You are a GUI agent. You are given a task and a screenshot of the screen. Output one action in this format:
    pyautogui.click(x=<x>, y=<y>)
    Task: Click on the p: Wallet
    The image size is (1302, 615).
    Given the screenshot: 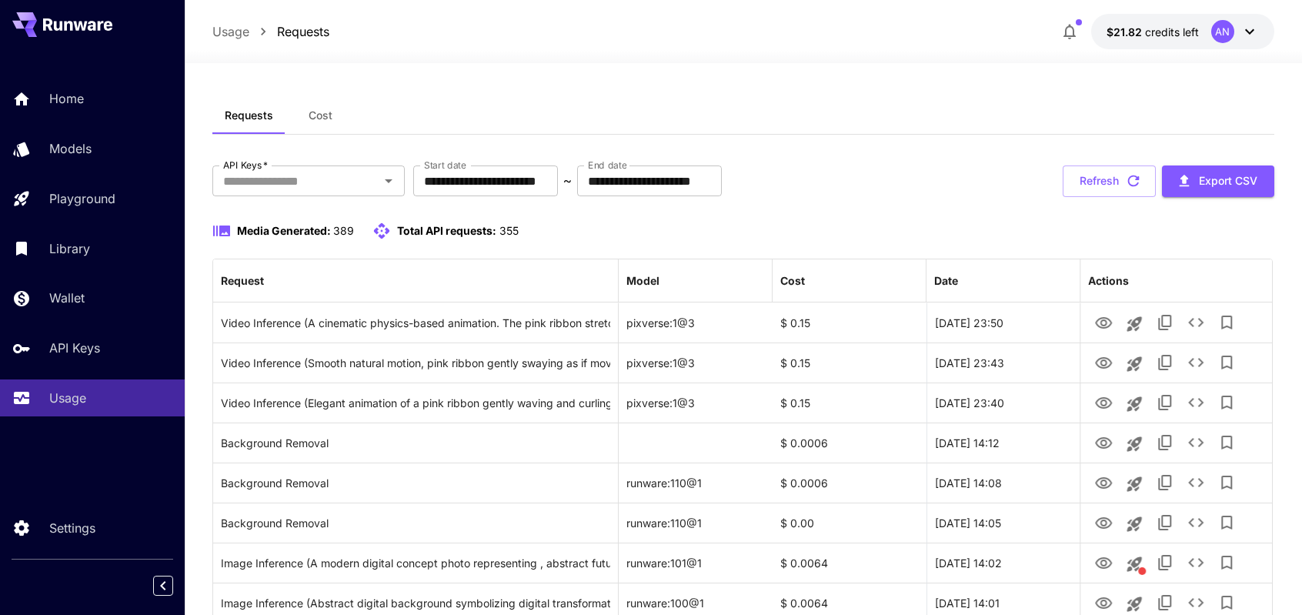 What is the action you would take?
    pyautogui.click(x=67, y=298)
    